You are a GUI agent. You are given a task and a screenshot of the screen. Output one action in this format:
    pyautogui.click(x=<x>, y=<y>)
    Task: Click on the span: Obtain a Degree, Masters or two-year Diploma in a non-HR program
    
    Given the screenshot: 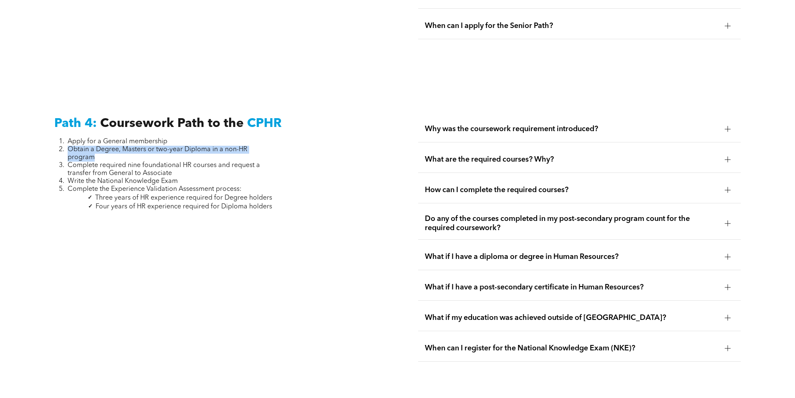 What is the action you would take?
    pyautogui.click(x=157, y=153)
    